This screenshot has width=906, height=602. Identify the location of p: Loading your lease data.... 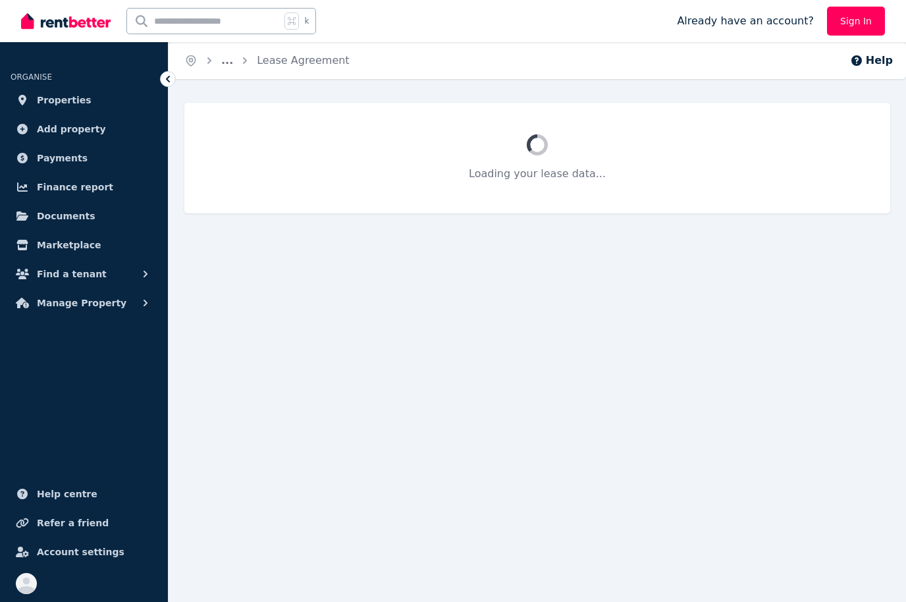
(537, 174).